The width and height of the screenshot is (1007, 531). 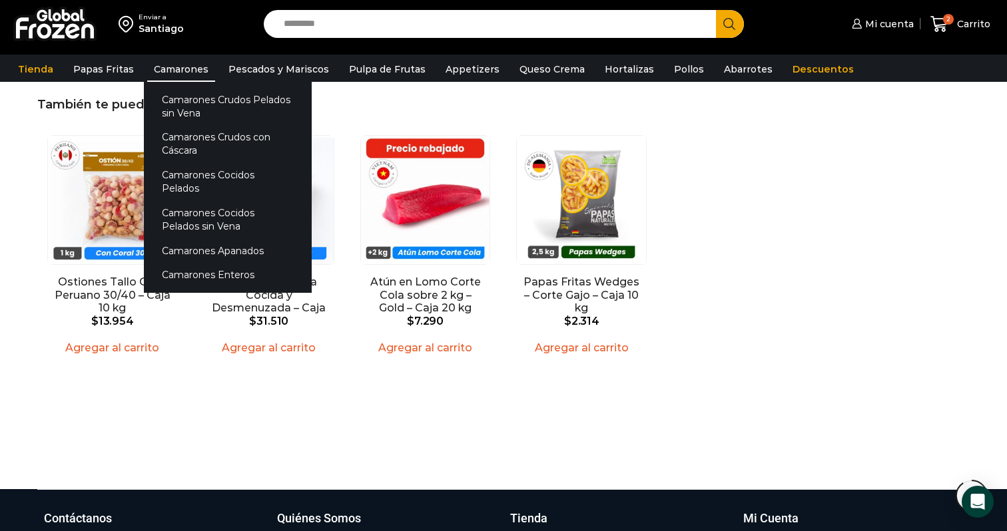 What do you see at coordinates (425, 321) in the screenshot?
I see `bdi: 7.290` at bounding box center [425, 321].